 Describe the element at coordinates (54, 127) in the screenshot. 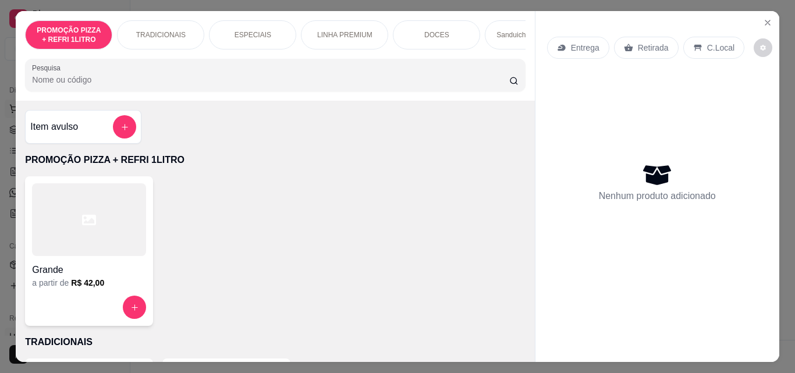

I see `h4: Item avulso` at that location.